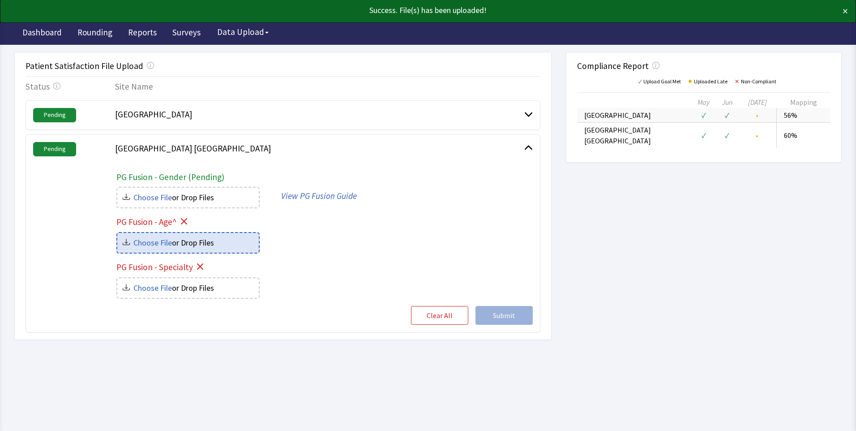  I want to click on em: May, so click(703, 102).